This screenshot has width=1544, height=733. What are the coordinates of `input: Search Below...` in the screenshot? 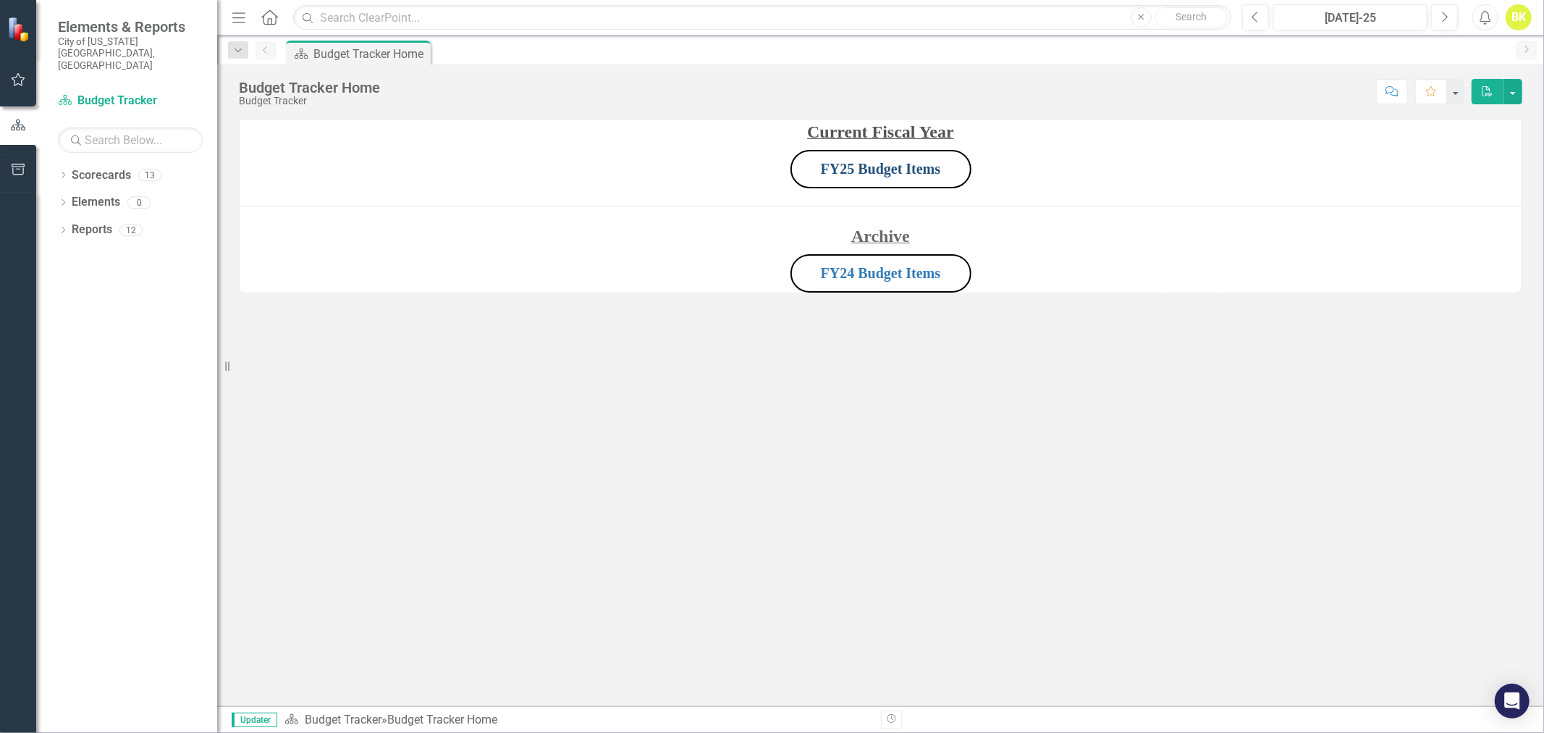 It's located at (130, 140).